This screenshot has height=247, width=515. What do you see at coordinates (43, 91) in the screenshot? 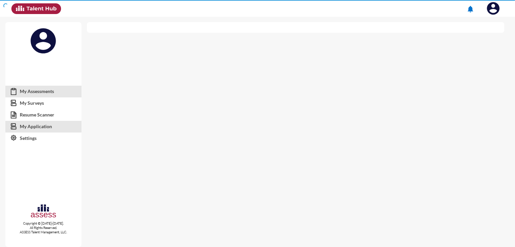
I see `a: My Assessments` at bounding box center [43, 91].